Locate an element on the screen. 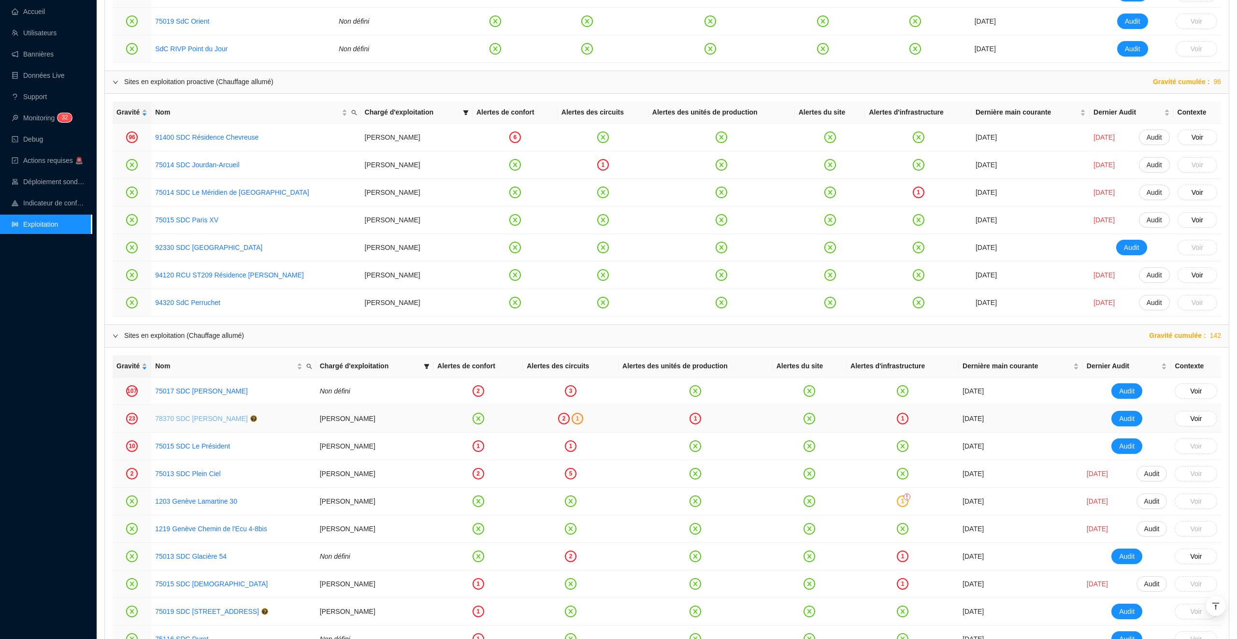  a: question-circle is located at coordinates (254, 419).